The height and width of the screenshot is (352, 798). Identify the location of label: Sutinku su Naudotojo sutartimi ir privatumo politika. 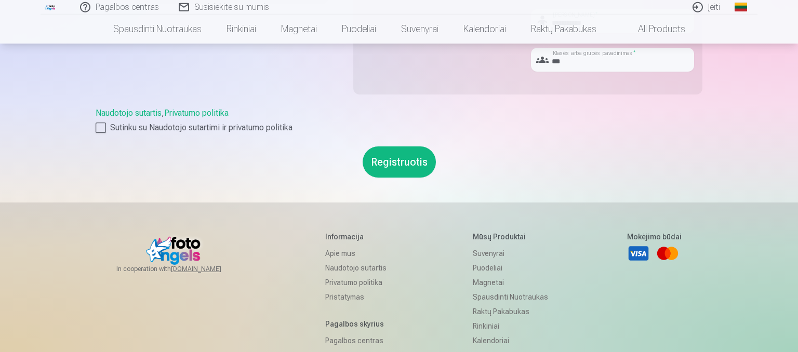
(399, 128).